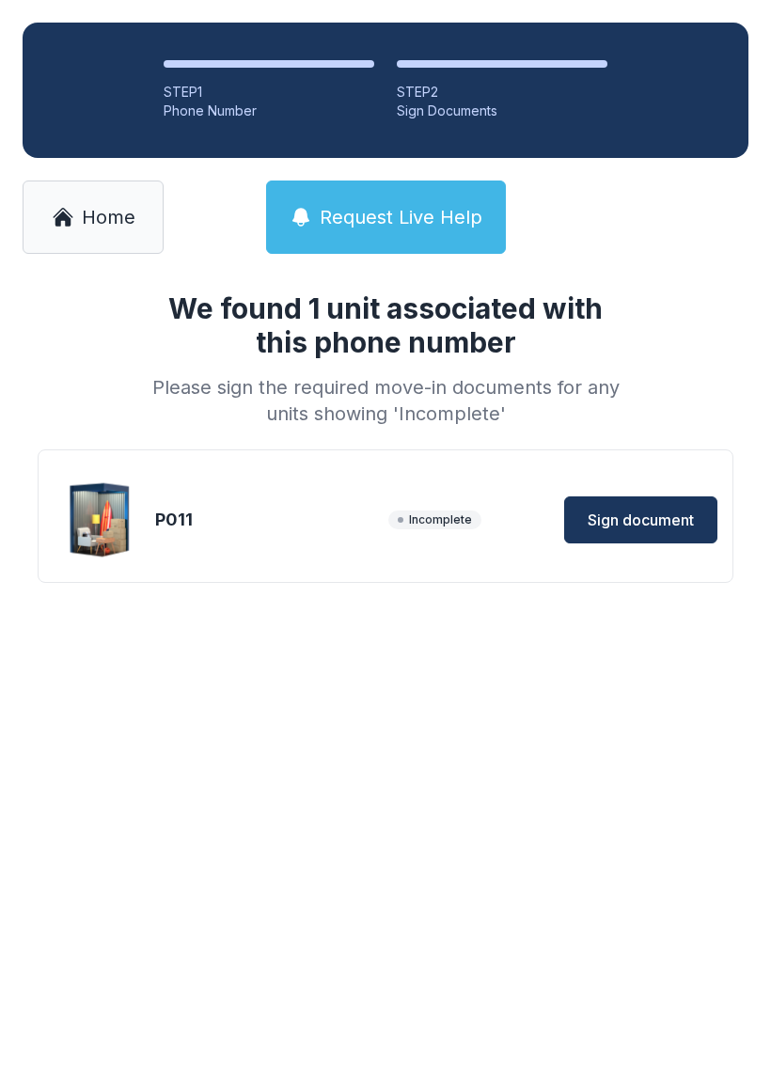 Image resolution: width=771 pixels, height=1068 pixels. Describe the element at coordinates (268, 520) in the screenshot. I see `div: P011` at that location.